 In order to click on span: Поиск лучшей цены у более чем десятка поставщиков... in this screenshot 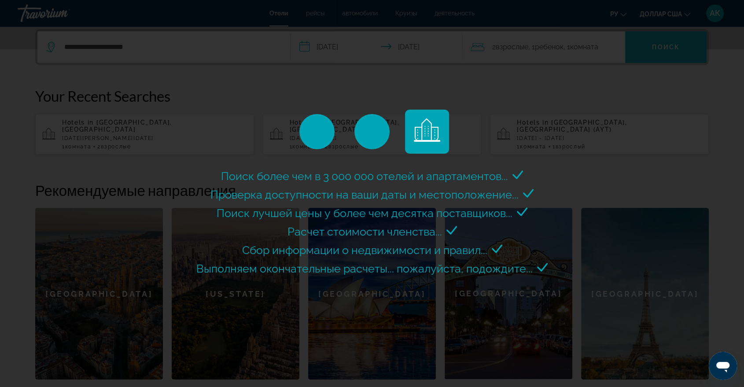, I will do `click(365, 213)`.